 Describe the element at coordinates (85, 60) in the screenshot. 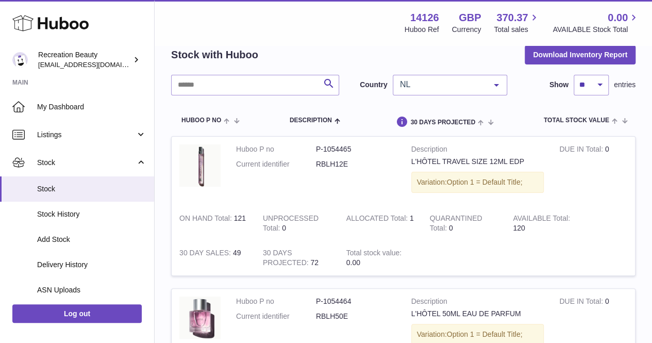

I see `div: Recreation Beauty` at that location.